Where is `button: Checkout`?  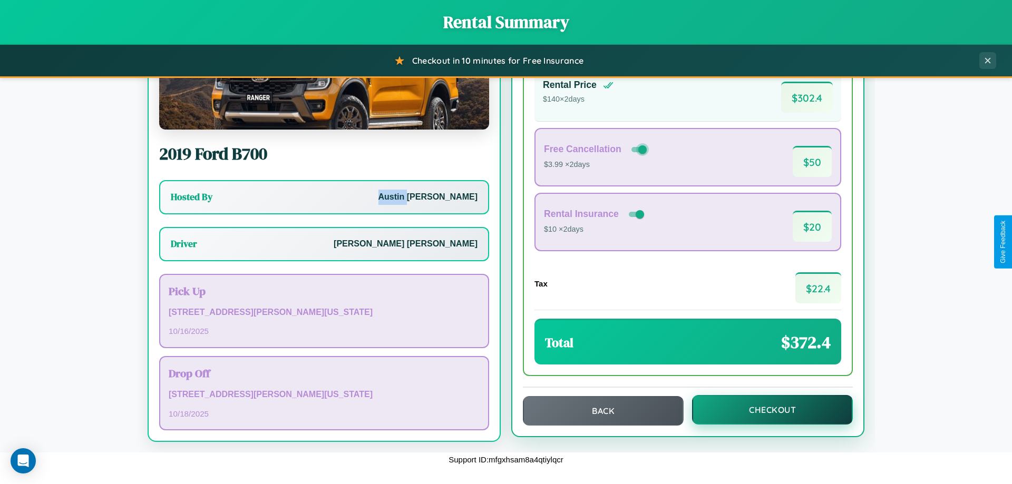
button: Checkout is located at coordinates (772, 410).